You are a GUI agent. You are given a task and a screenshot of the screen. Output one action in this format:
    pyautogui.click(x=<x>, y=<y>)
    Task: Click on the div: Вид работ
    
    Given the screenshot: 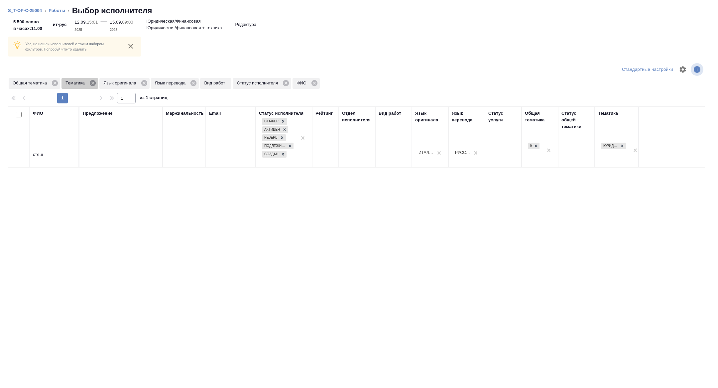 What is the action you would take?
    pyautogui.click(x=390, y=113)
    